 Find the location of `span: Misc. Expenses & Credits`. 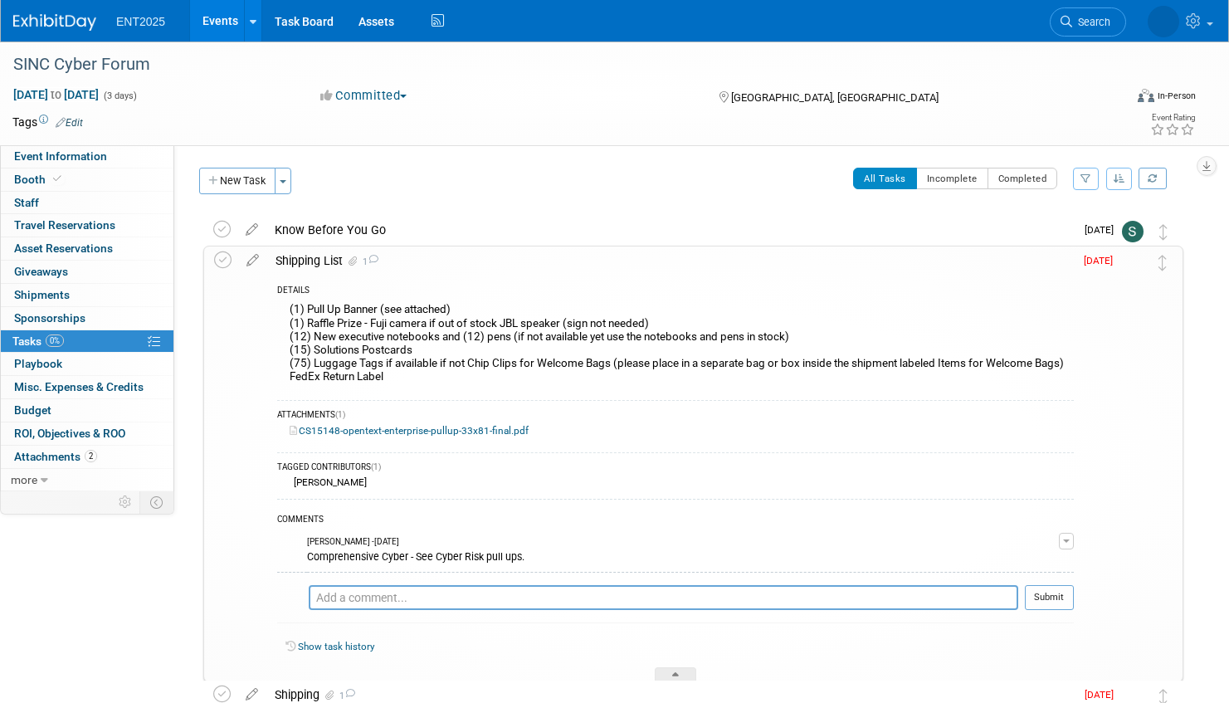

span: Misc. Expenses & Credits is located at coordinates (79, 387).